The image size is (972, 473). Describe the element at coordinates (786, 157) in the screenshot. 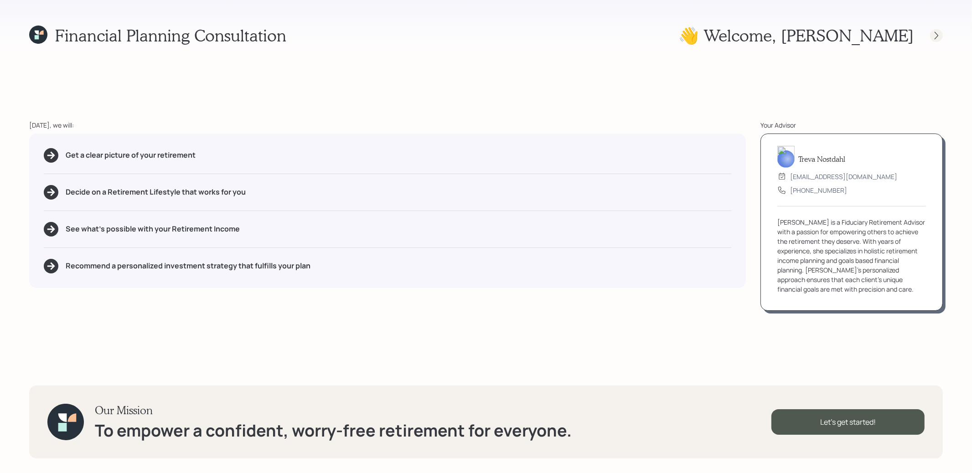

I see `img: treva-nostdahl-headshot.png` at that location.